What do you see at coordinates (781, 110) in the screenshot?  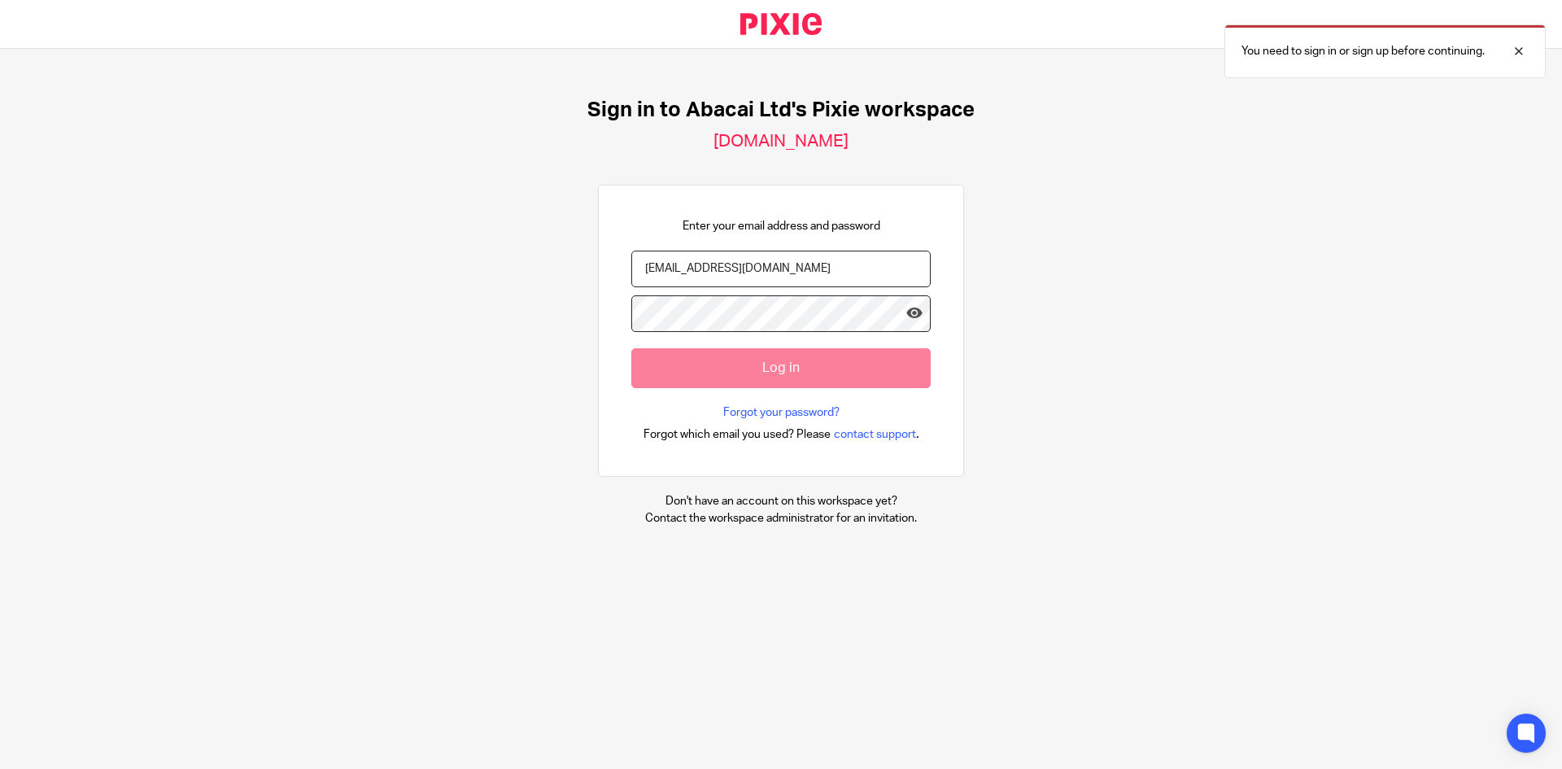 I see `h1: Sign in to Abacai Ltd's Pixie workspace` at bounding box center [781, 110].